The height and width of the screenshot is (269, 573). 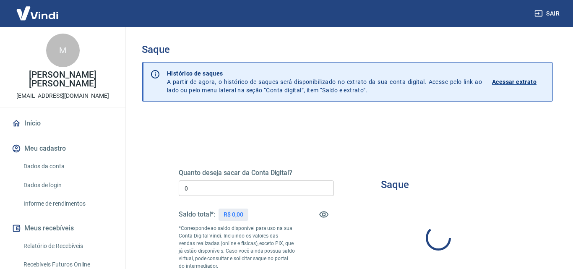 I want to click on p: Acessar extrato, so click(x=515, y=82).